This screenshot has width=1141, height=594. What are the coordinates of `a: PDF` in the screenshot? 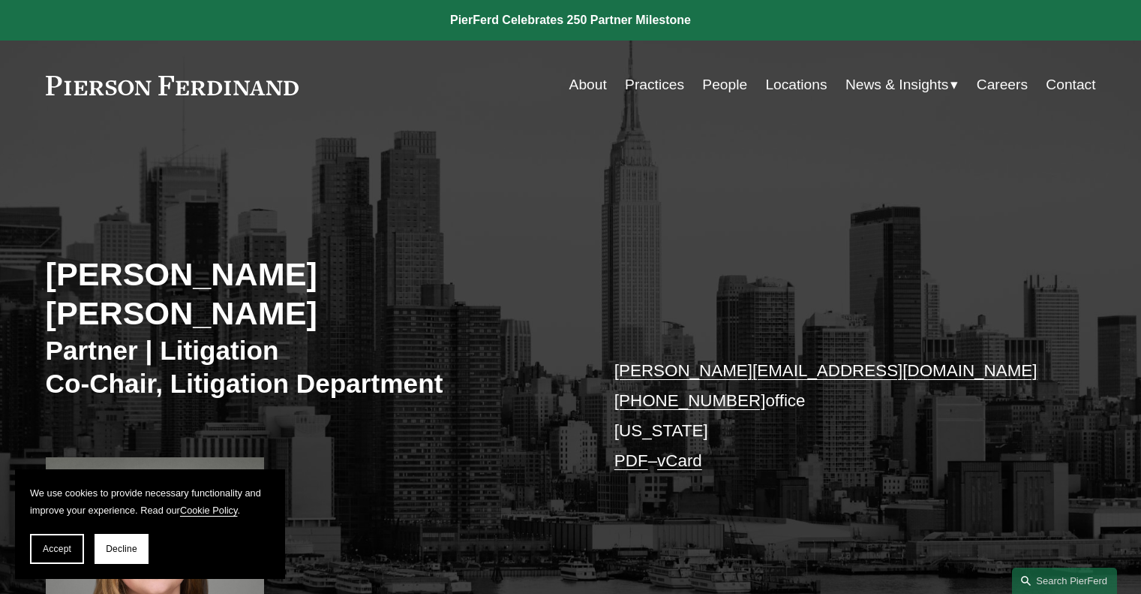 It's located at (631, 460).